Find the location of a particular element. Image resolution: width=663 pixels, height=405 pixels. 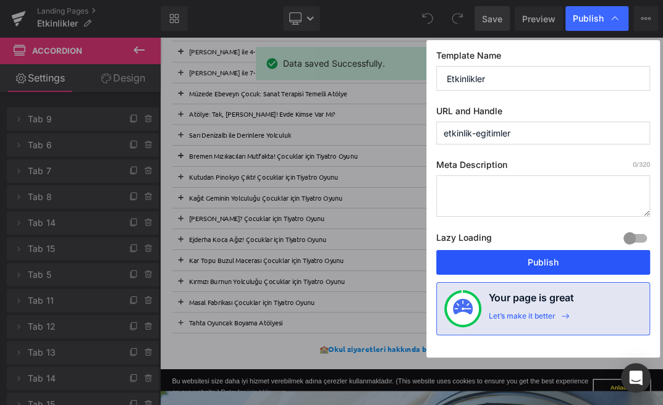

label: Meta Description is located at coordinates (543, 167).